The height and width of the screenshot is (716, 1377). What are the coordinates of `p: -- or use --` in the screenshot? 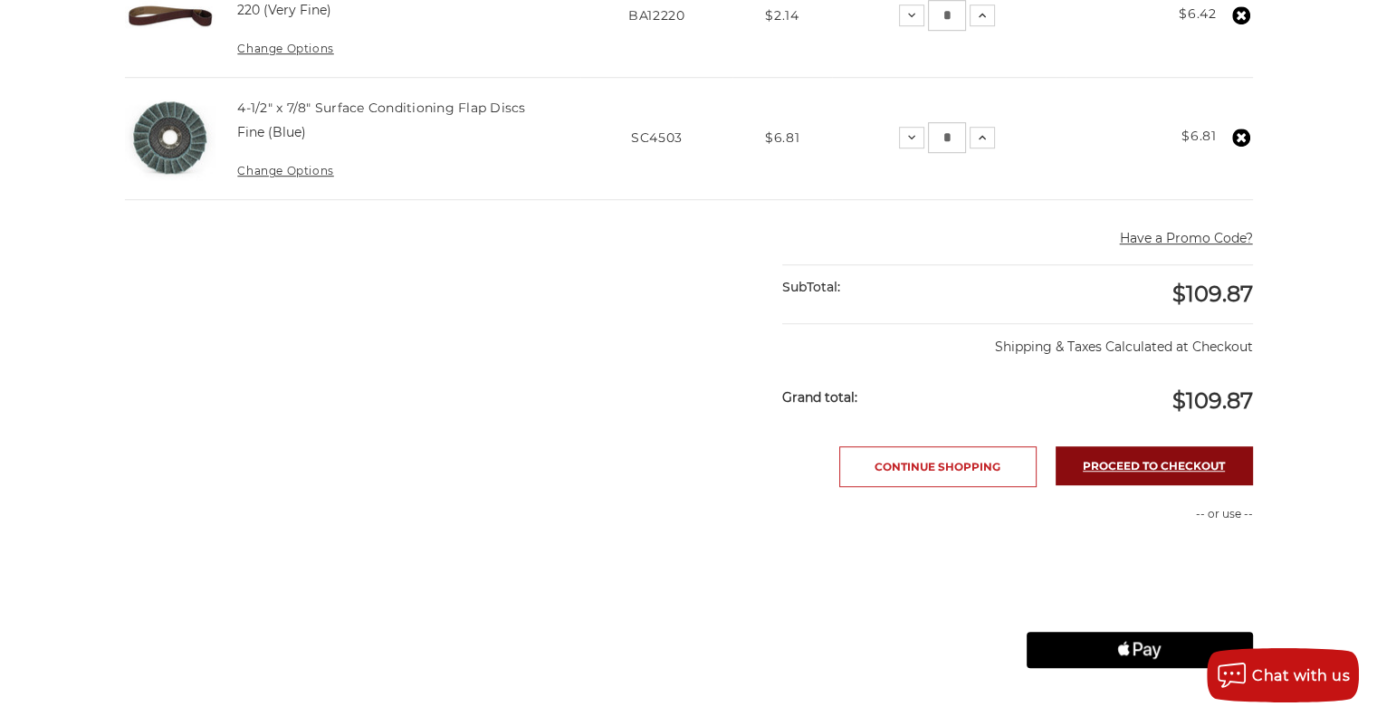 It's located at (1140, 514).